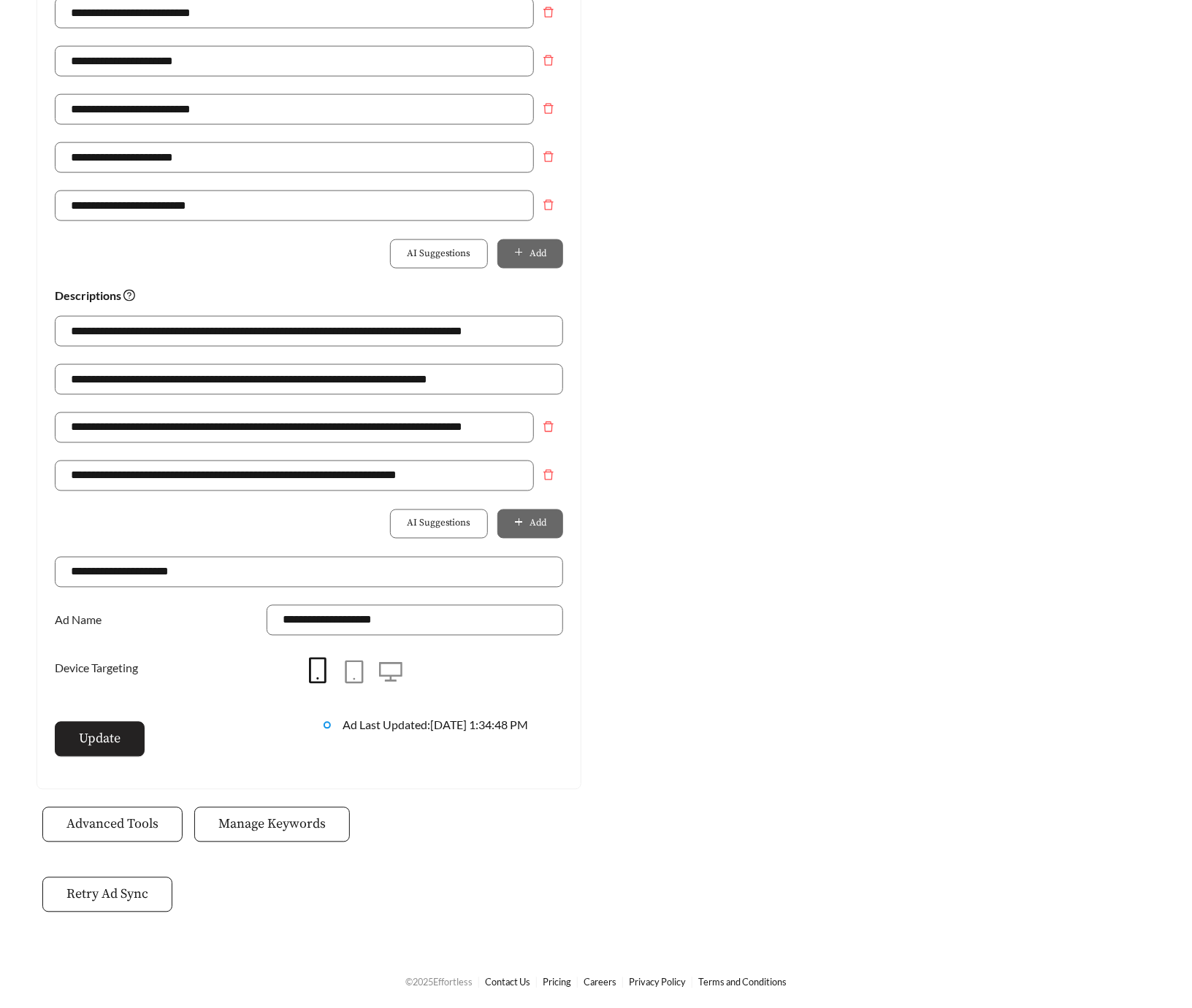  I want to click on button: Advanced Tools, so click(112, 825).